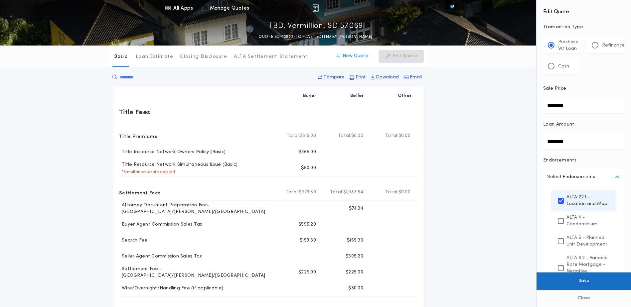 The width and height of the screenshot is (631, 307). Describe the element at coordinates (356, 209) in the screenshot. I see `p: $74.34` at that location.